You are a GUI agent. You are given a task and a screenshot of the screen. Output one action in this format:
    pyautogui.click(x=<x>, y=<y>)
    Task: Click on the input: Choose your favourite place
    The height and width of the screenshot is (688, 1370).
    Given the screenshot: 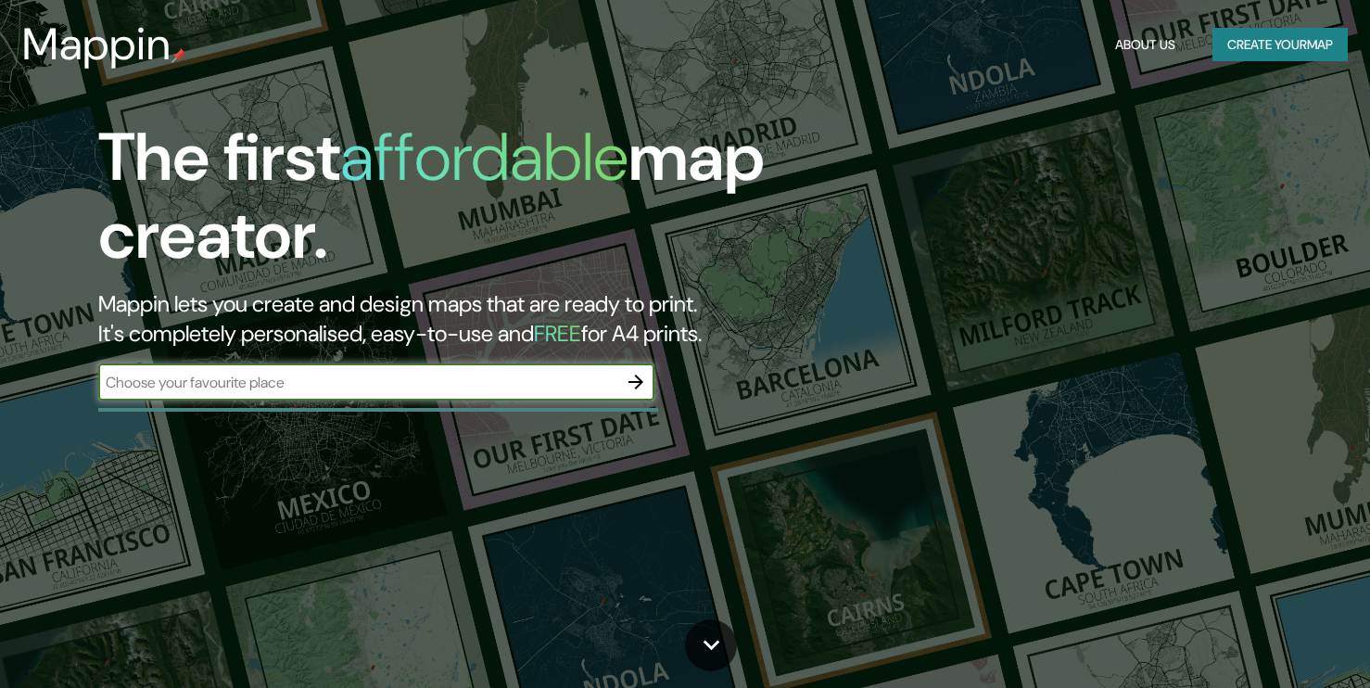 What is the action you would take?
    pyautogui.click(x=358, y=382)
    